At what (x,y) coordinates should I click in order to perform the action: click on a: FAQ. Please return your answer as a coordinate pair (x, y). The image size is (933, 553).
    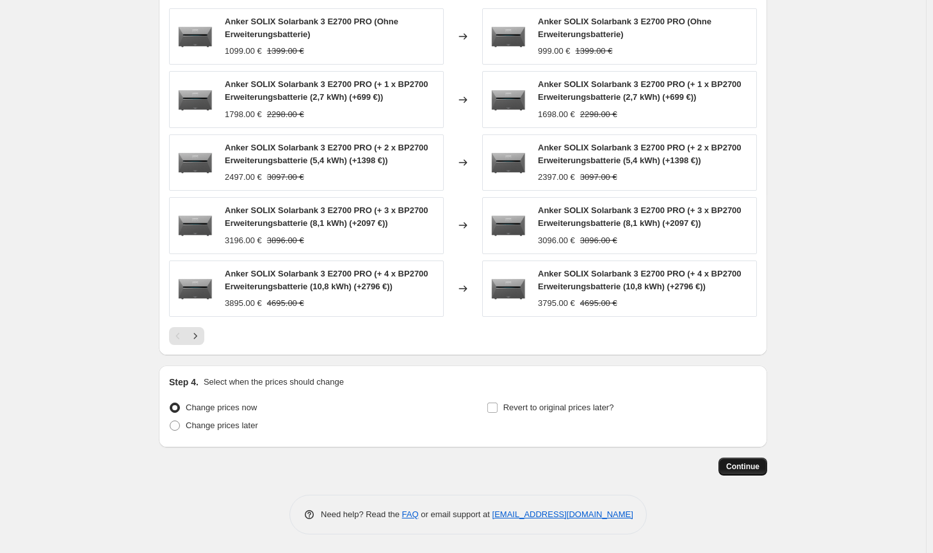
    Looking at the image, I should click on (410, 514).